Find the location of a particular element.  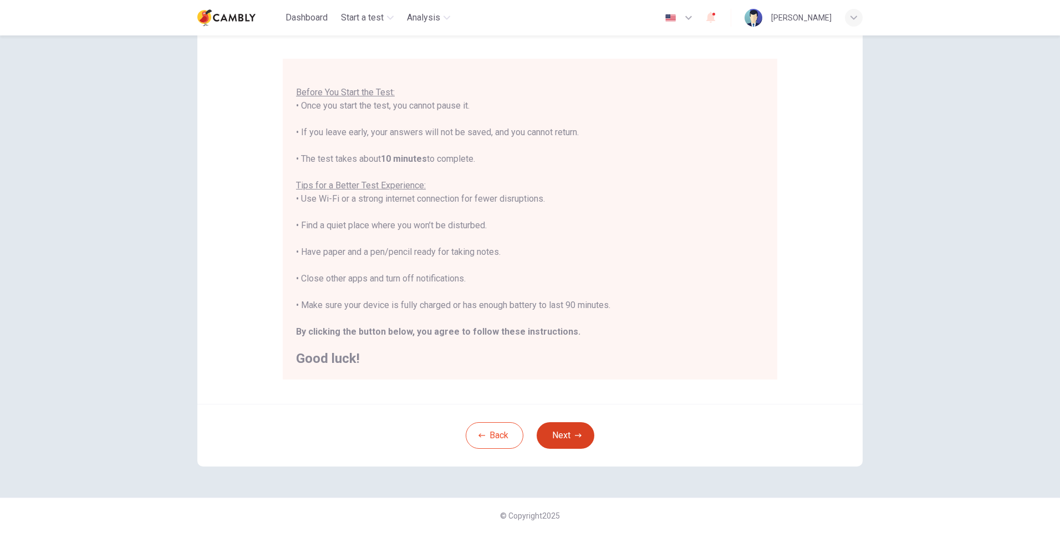

span: Start a test is located at coordinates (362, 18).